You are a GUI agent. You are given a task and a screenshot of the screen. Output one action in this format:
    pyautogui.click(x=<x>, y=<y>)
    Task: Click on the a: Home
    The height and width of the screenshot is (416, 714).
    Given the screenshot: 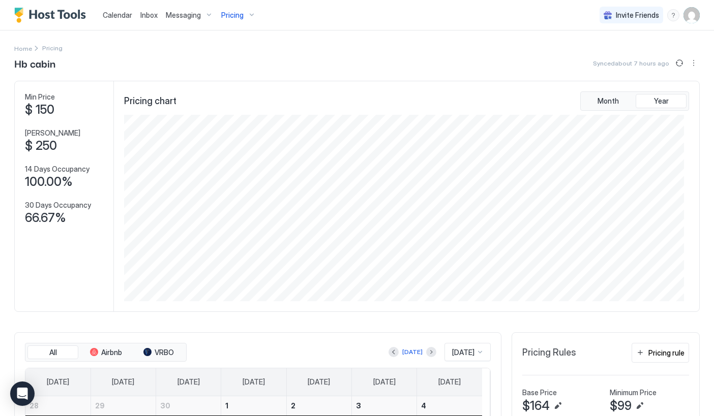 What is the action you would take?
    pyautogui.click(x=23, y=48)
    